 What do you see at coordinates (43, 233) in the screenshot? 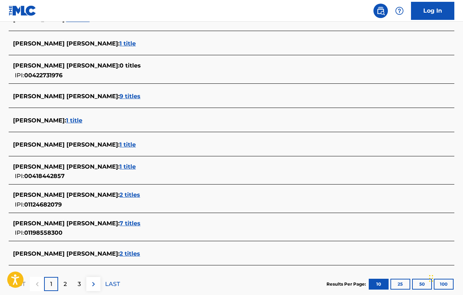
I see `span: 01198558300` at bounding box center [43, 233].